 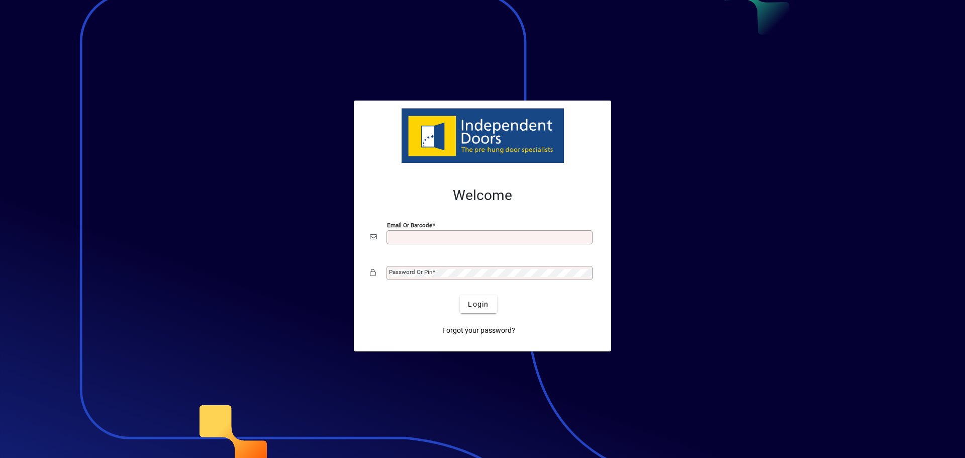 I want to click on span: Forgot your password?, so click(x=478, y=330).